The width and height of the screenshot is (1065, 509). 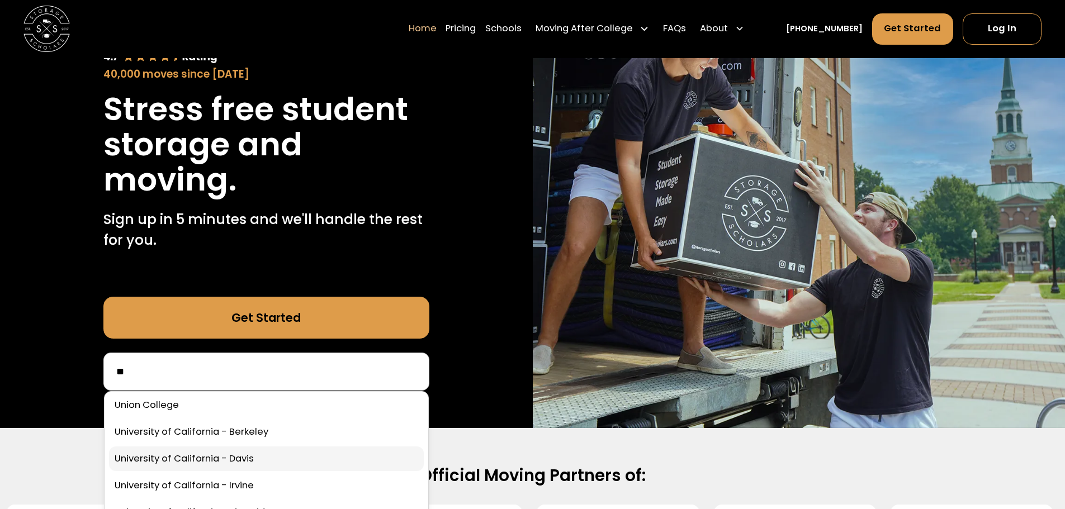 I want to click on a: FAQs, so click(x=674, y=29).